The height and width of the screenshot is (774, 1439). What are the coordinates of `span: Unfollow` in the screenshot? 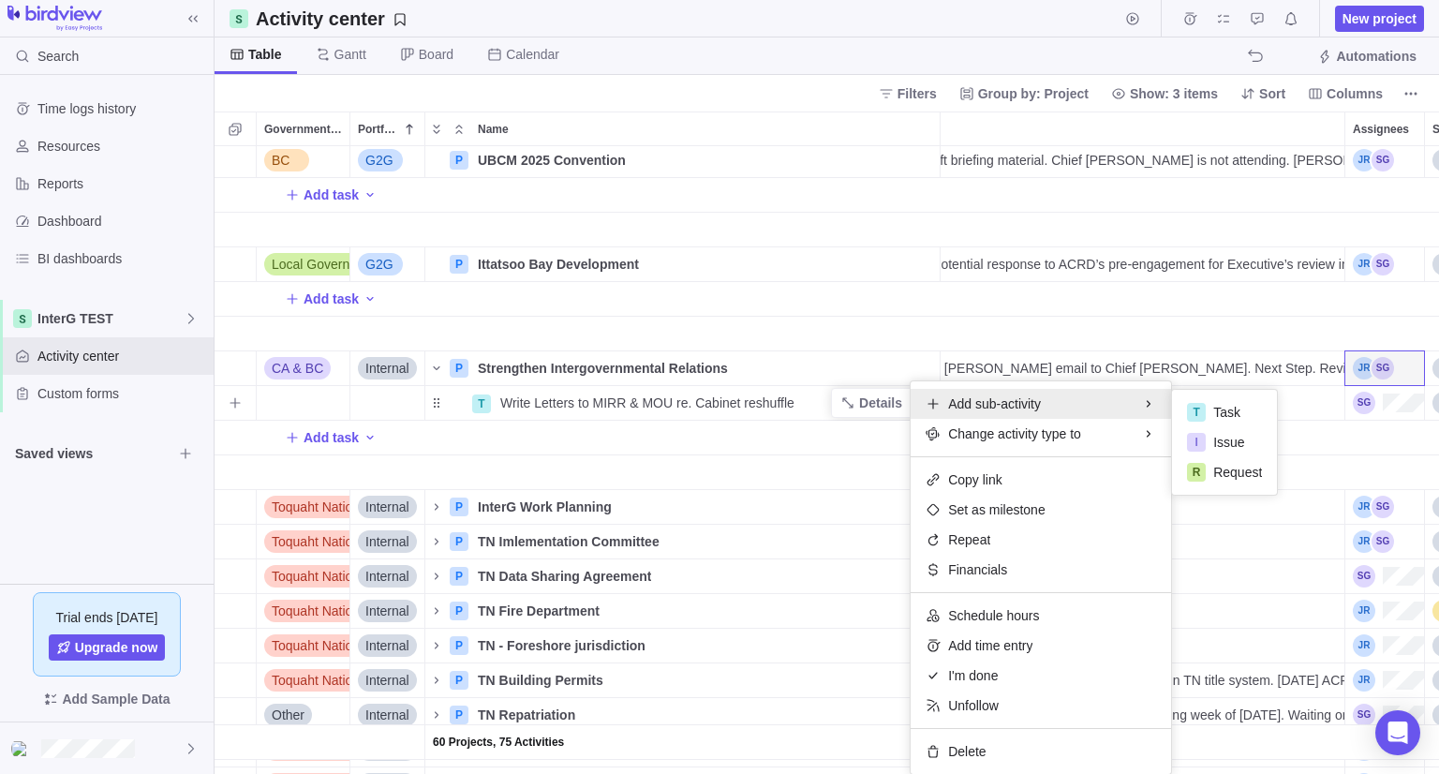 It's located at (973, 706).